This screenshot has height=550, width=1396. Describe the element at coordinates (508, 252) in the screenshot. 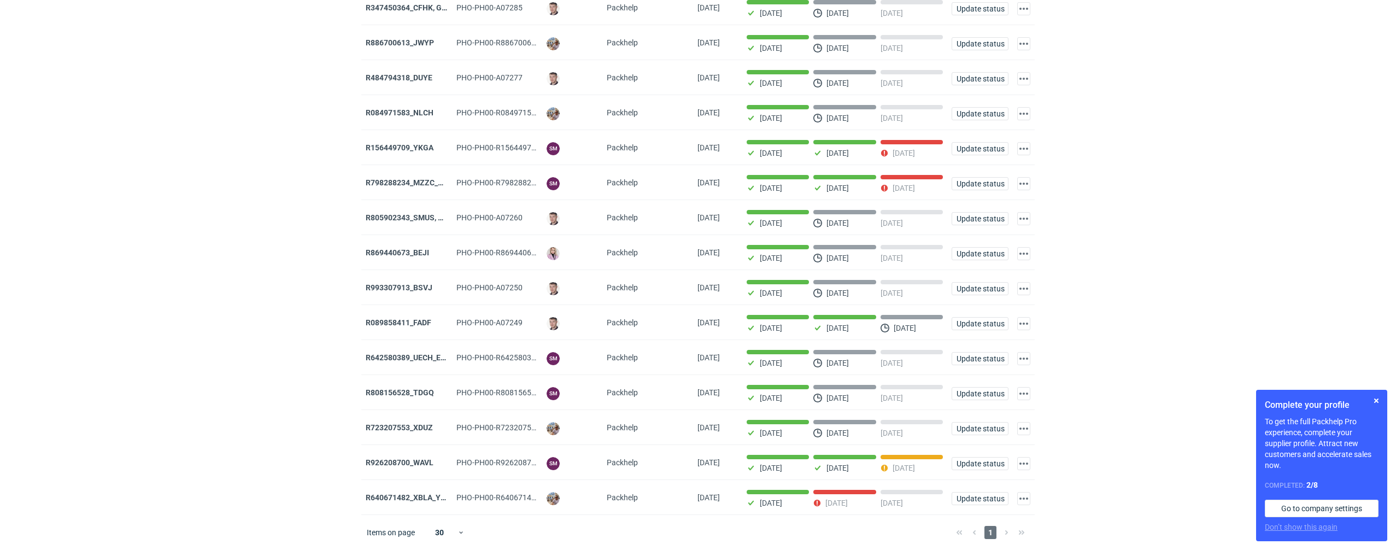

I see `span: PHO-PH00-R869440673_BEJI` at that location.